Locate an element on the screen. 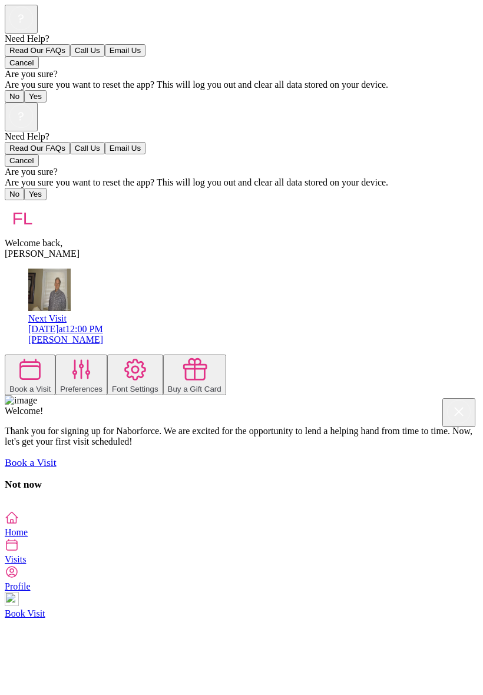 Image resolution: width=483 pixels, height=695 pixels. span: Visits is located at coordinates (15, 559).